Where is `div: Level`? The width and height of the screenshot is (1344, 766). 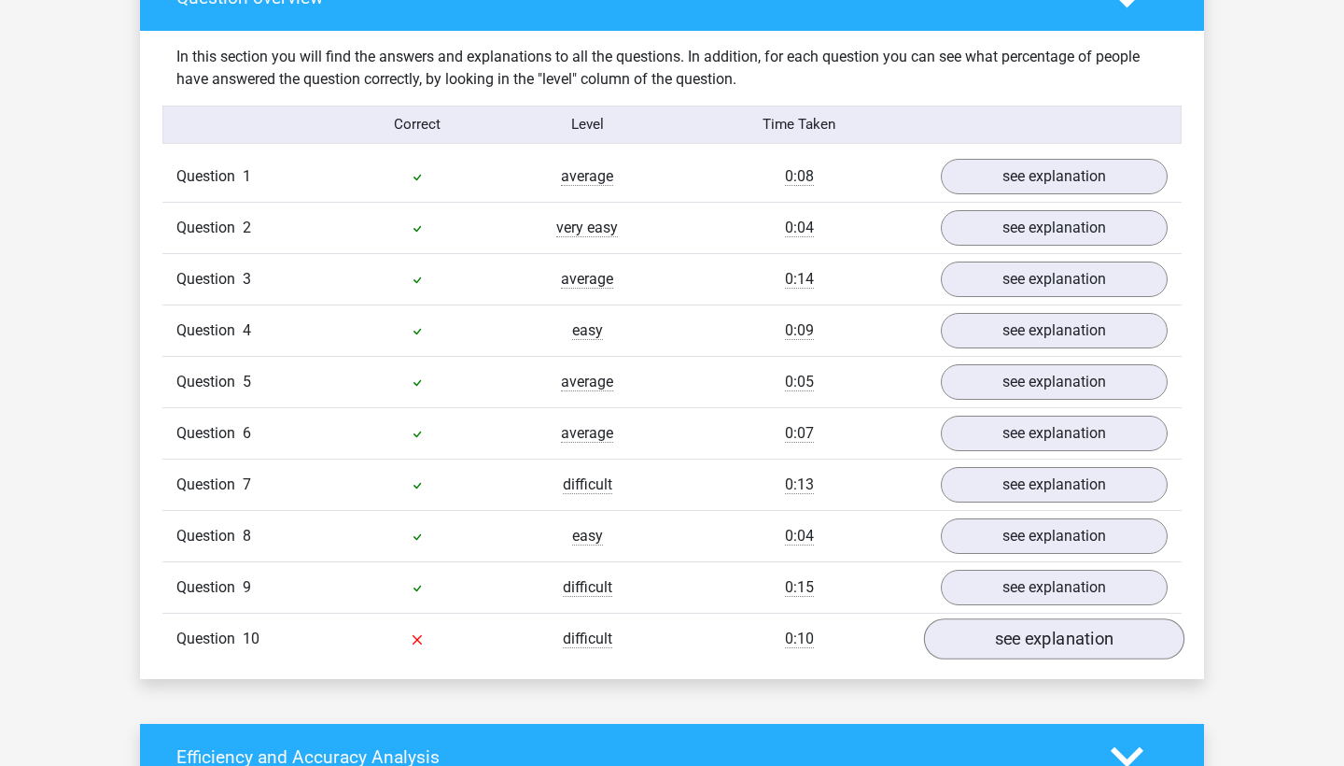 div: Level is located at coordinates (587, 124).